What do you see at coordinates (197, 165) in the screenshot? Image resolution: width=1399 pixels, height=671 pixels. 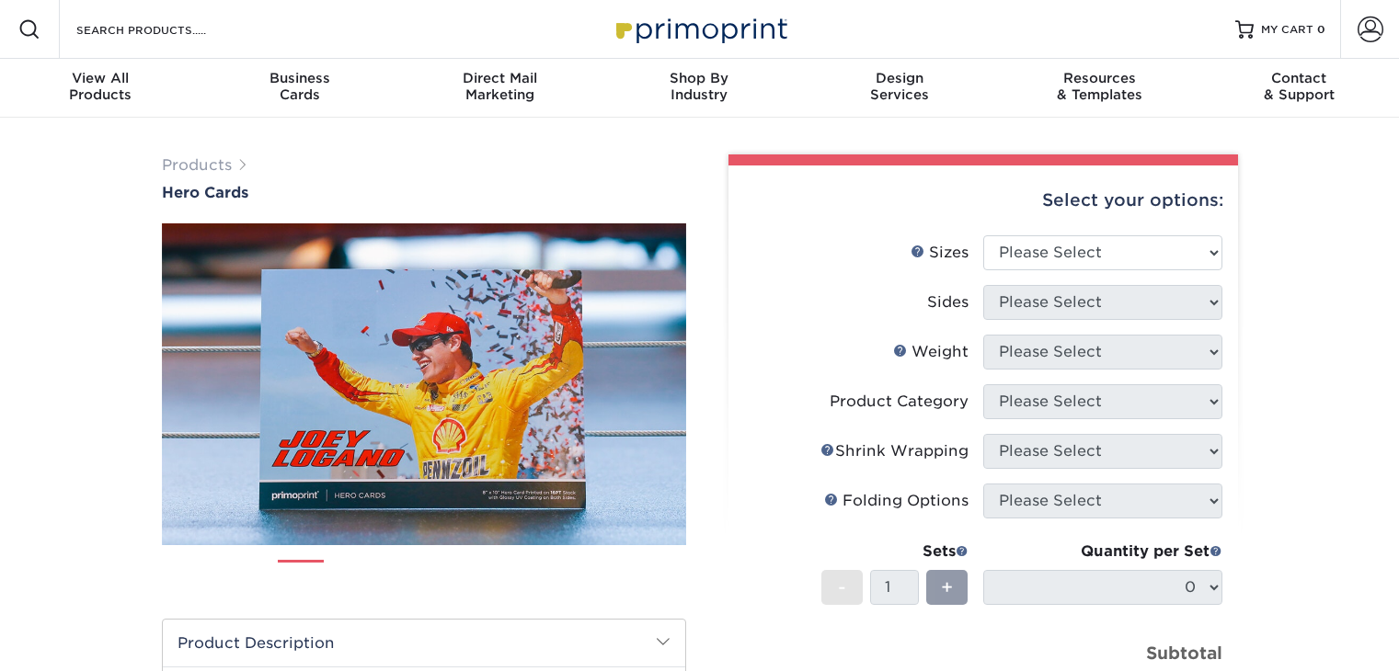 I see `a: Products` at bounding box center [197, 165].